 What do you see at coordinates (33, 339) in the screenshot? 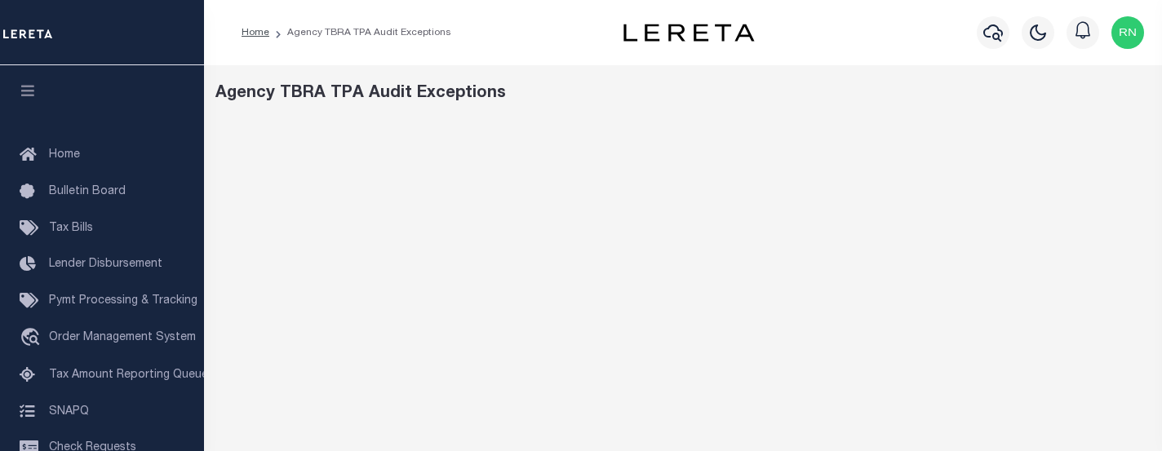
I see `i: travel_explore` at bounding box center [33, 339].